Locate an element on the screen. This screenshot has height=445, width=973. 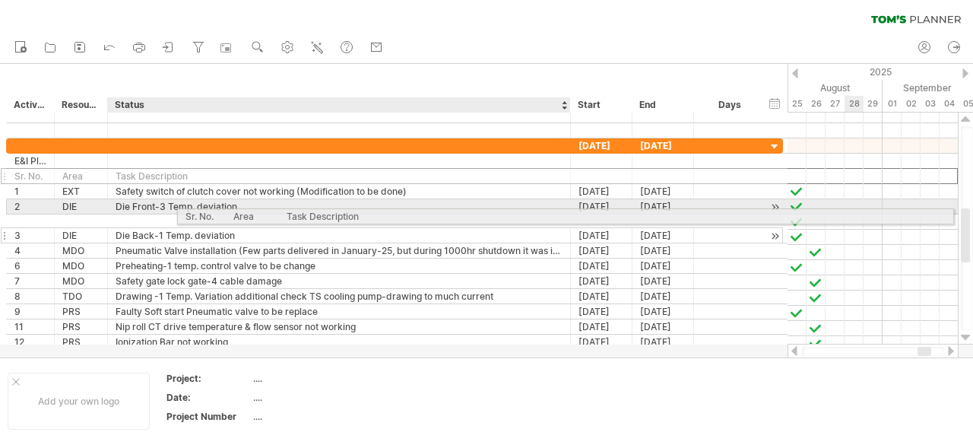
div: Tuesday, 2 September 2025 is located at coordinates (910, 103).